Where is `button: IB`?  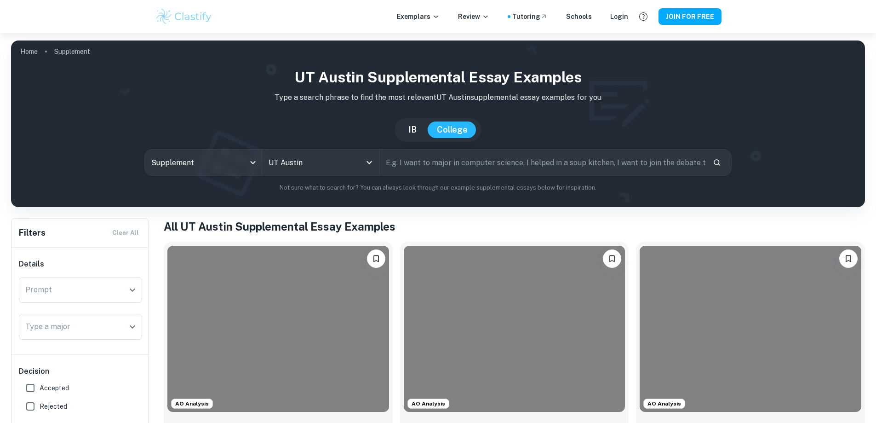
button: IB is located at coordinates (413, 130).